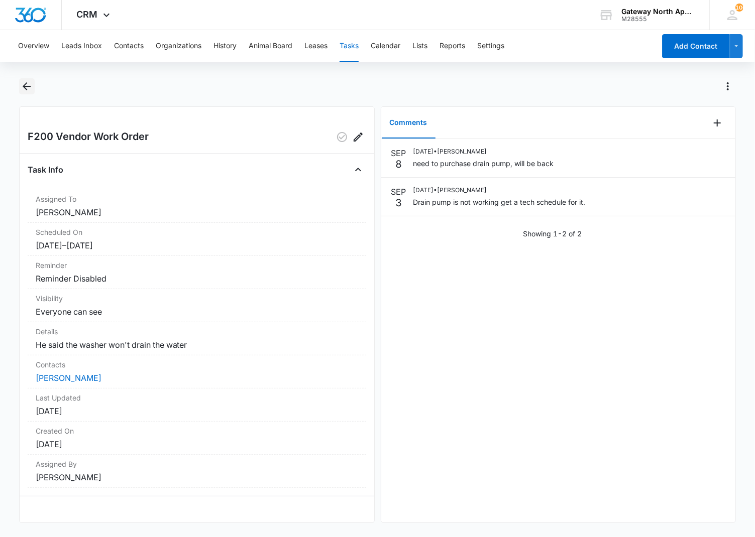  What do you see at coordinates (385, 46) in the screenshot?
I see `button: Calendar` at bounding box center [385, 46].